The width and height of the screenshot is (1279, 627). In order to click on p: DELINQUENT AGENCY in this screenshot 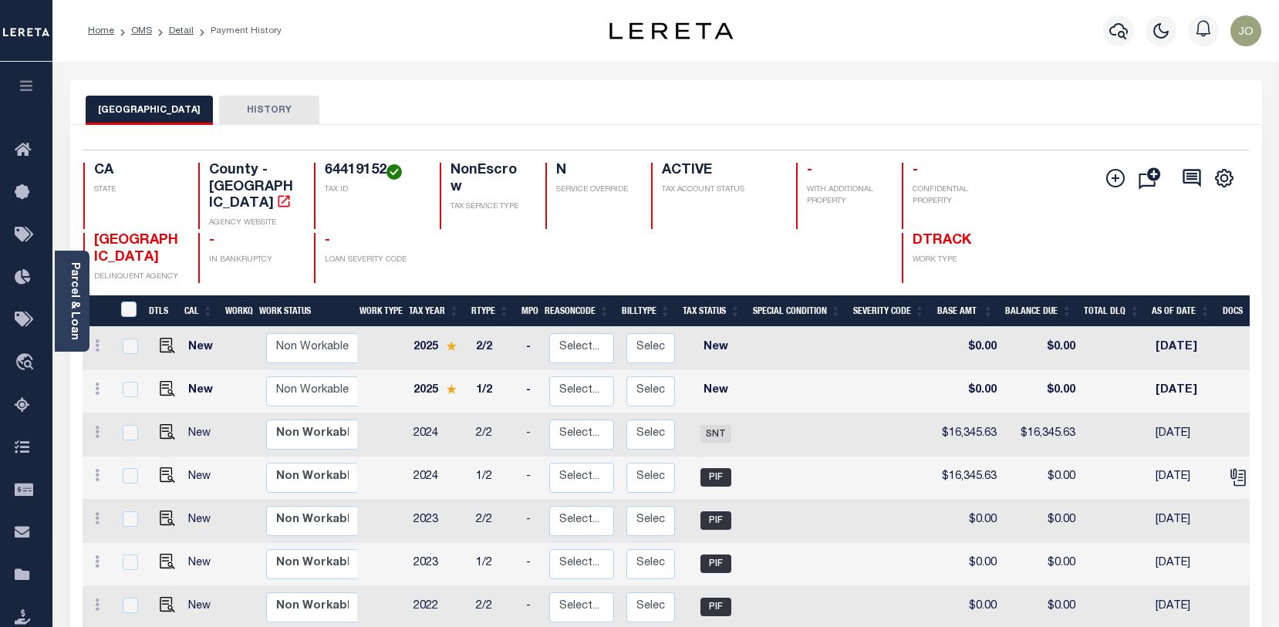, I will do `click(137, 277)`.